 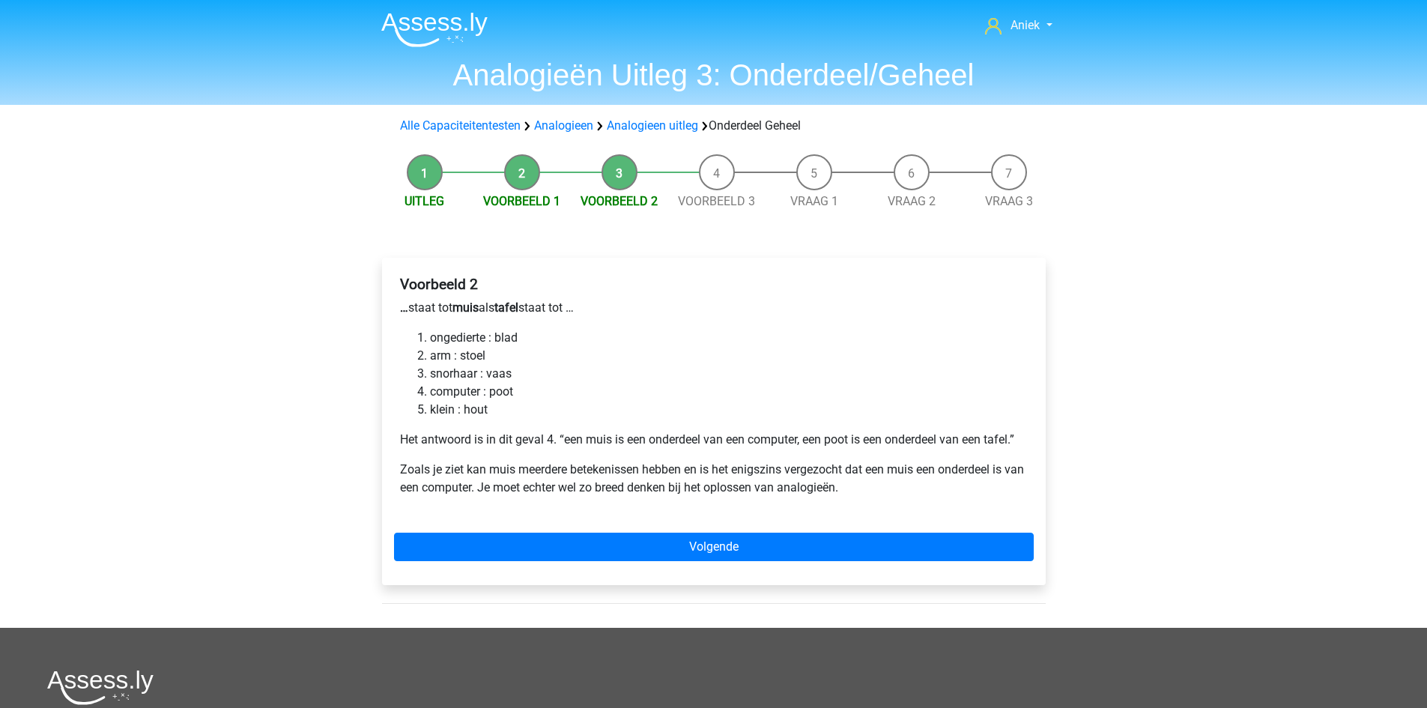 I want to click on a: Voorbeeld 1, so click(x=521, y=201).